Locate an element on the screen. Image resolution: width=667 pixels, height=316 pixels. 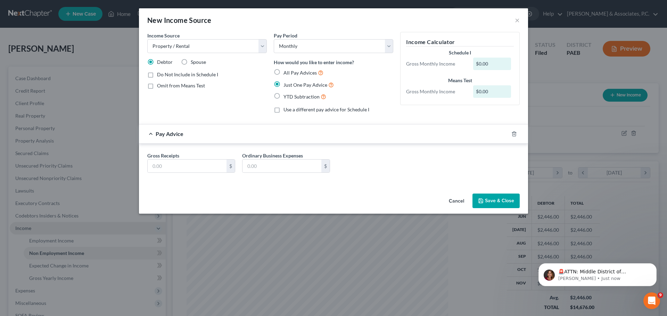
span: Pay Advice is located at coordinates (169, 134).